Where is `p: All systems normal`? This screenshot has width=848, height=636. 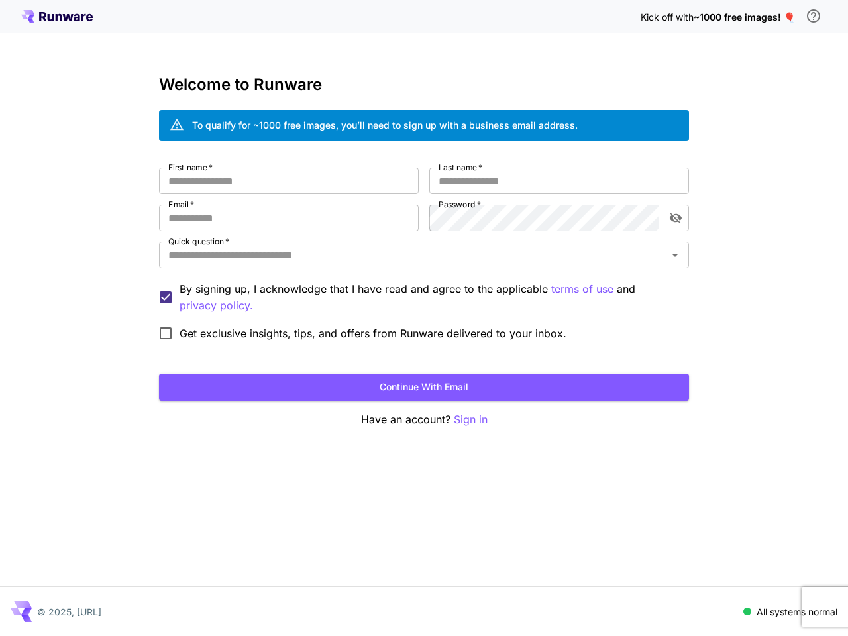
p: All systems normal is located at coordinates (797, 612).